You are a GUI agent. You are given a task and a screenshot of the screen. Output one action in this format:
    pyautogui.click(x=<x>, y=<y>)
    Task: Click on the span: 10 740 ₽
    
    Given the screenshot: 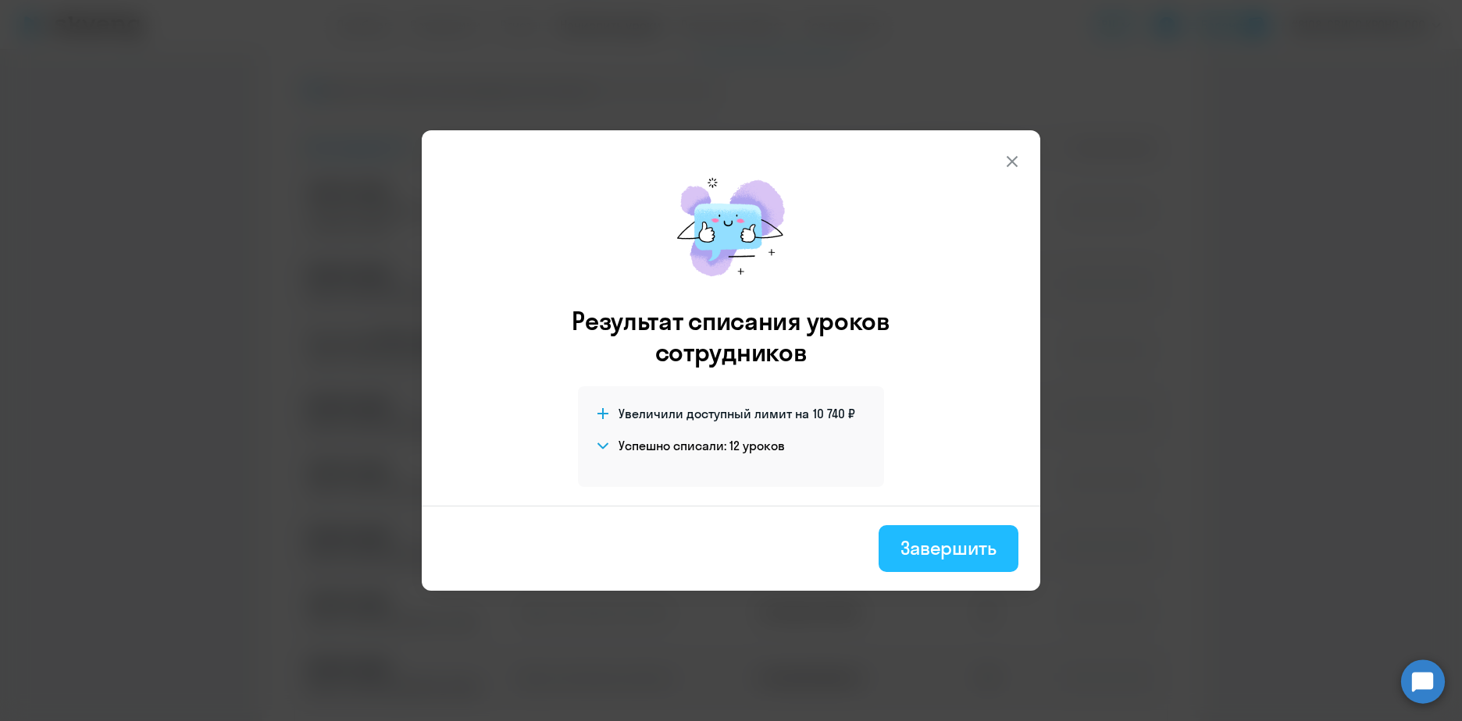 What is the action you would take?
    pyautogui.click(x=834, y=414)
    